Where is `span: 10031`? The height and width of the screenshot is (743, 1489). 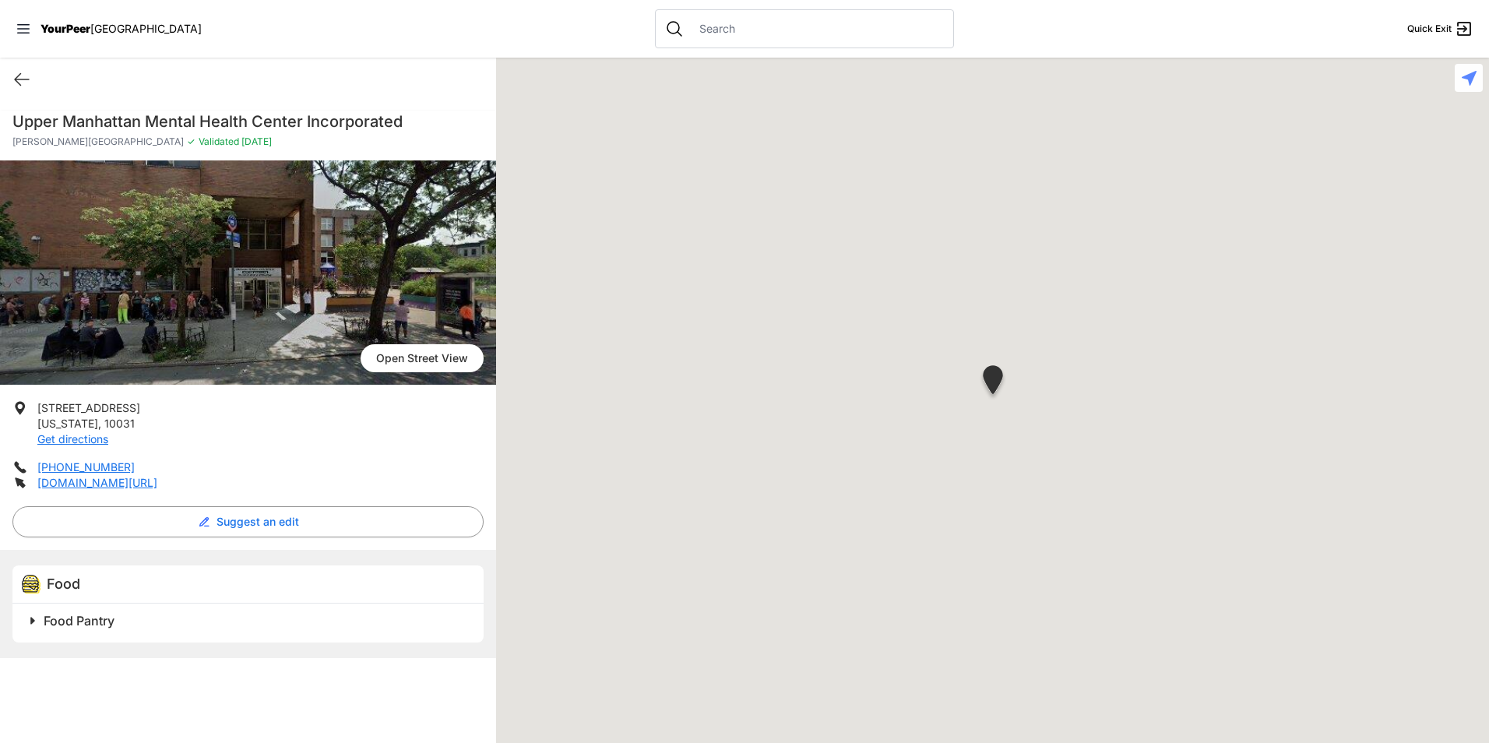 span: 10031 is located at coordinates (119, 423).